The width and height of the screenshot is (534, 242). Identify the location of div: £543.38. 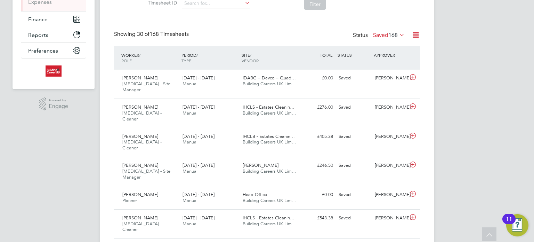
(318, 218).